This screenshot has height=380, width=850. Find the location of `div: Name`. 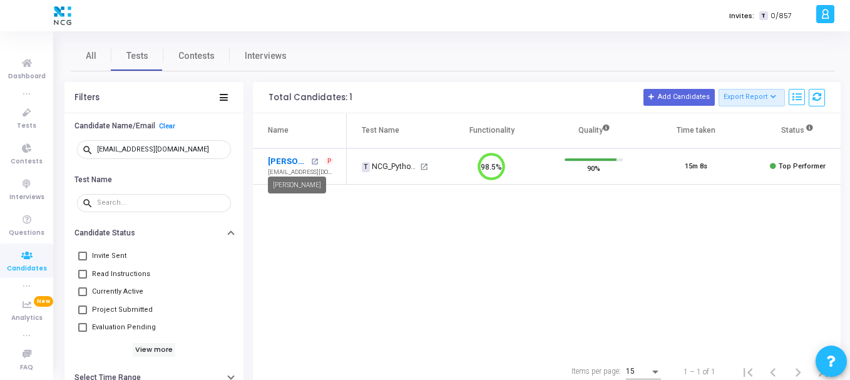

div: Name is located at coordinates (278, 130).